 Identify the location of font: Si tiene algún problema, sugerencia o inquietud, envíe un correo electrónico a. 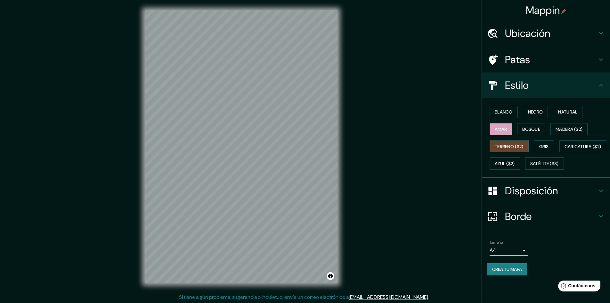
(264, 297).